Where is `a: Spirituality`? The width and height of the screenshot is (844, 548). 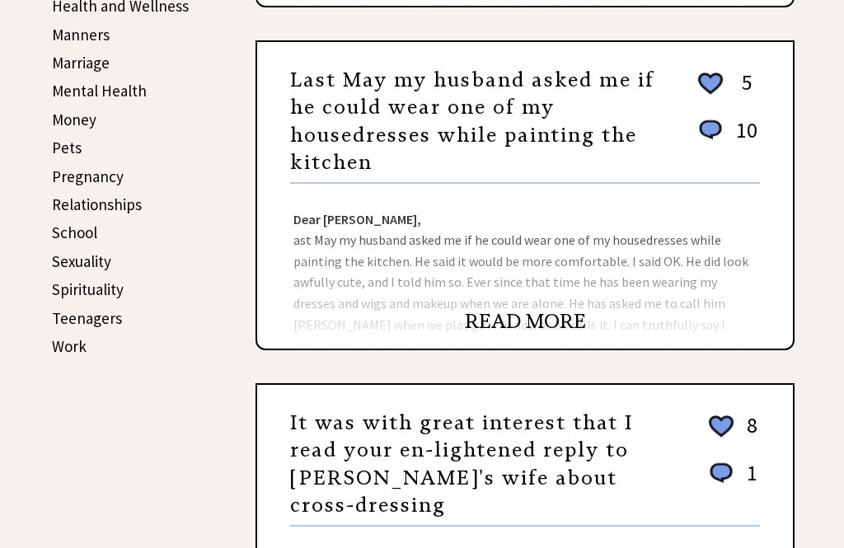 a: Spirituality is located at coordinates (87, 289).